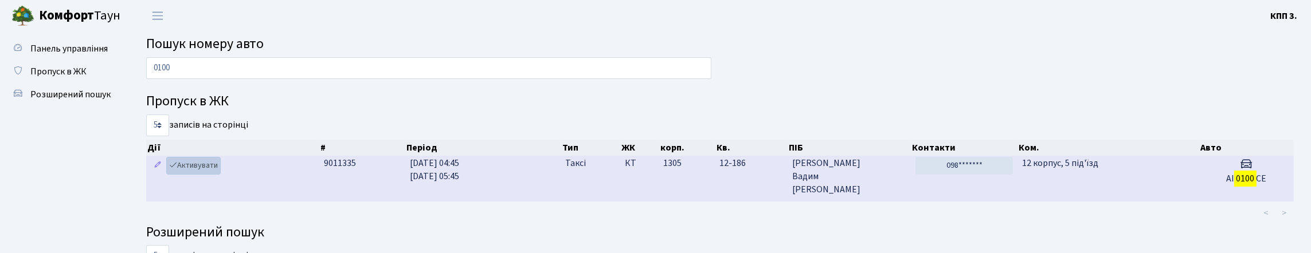 This screenshot has height=253, width=1311. Describe the element at coordinates (66, 15) in the screenshot. I see `b: Комфорт` at that location.